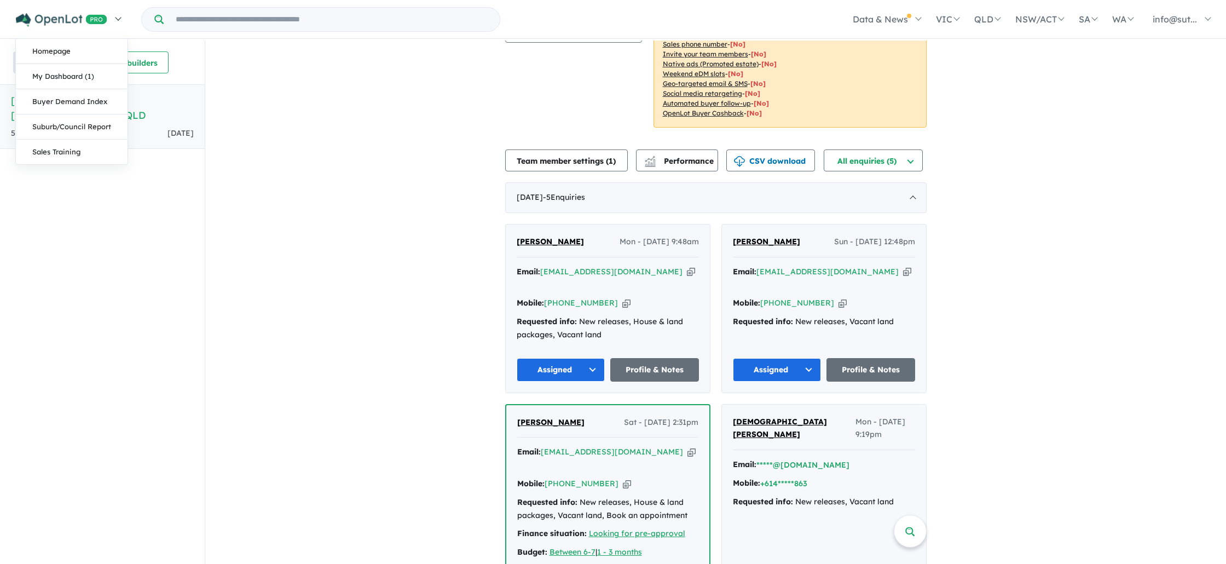  What do you see at coordinates (650, 163) in the screenshot?
I see `img: bar-chart.svg` at bounding box center [650, 163].